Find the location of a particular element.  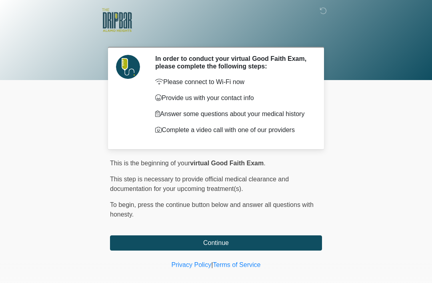

span: This step is necessary to provide official medical clearance and documentation for your upcoming ... is located at coordinates (199, 184).